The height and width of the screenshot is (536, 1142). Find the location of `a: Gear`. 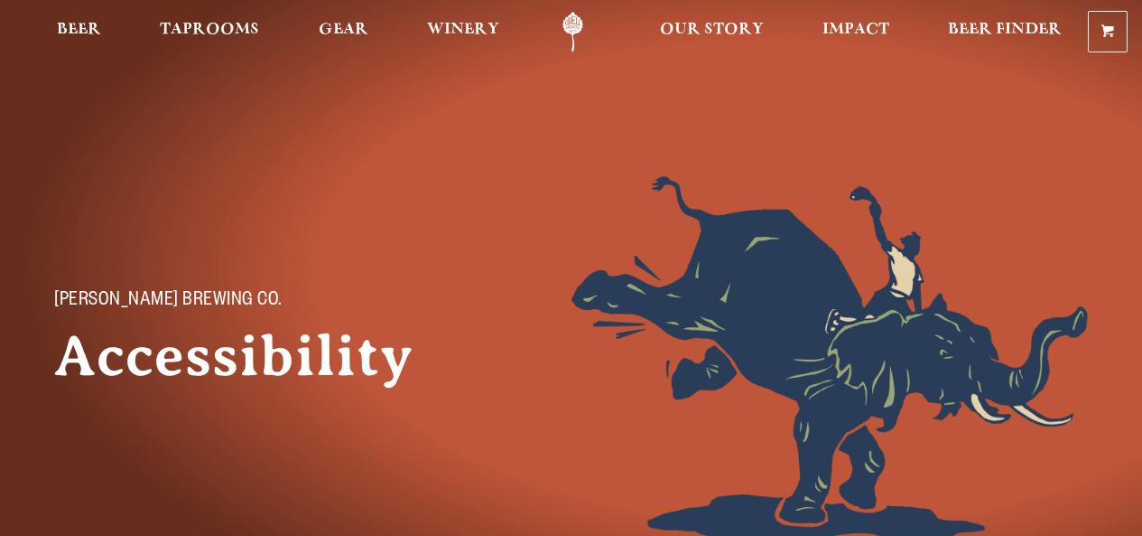

a: Gear is located at coordinates (343, 32).